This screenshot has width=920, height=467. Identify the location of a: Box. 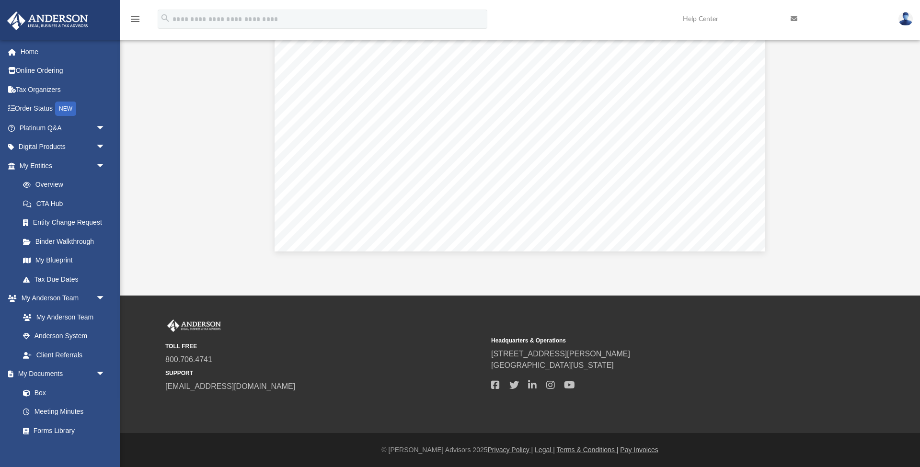
(62, 393).